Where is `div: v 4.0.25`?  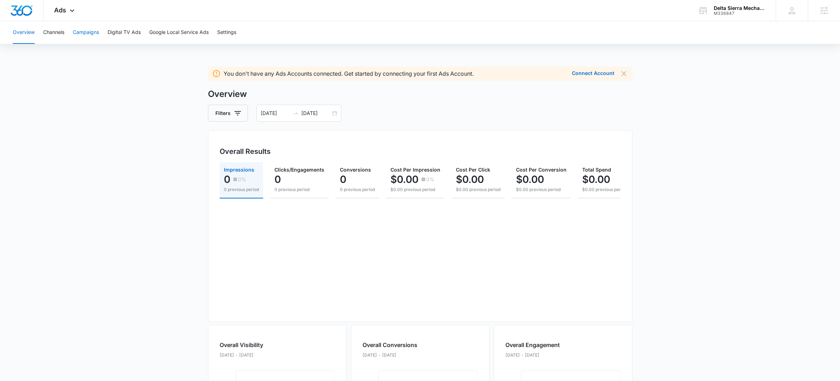
div: v 4.0.25 is located at coordinates (27, 14).